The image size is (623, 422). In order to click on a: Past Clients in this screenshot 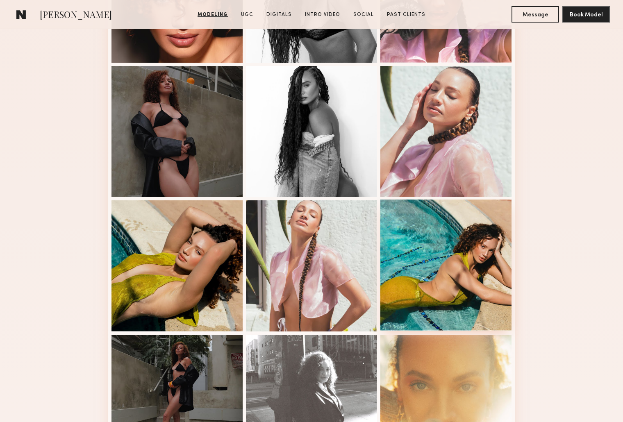, I will do `click(406, 15)`.